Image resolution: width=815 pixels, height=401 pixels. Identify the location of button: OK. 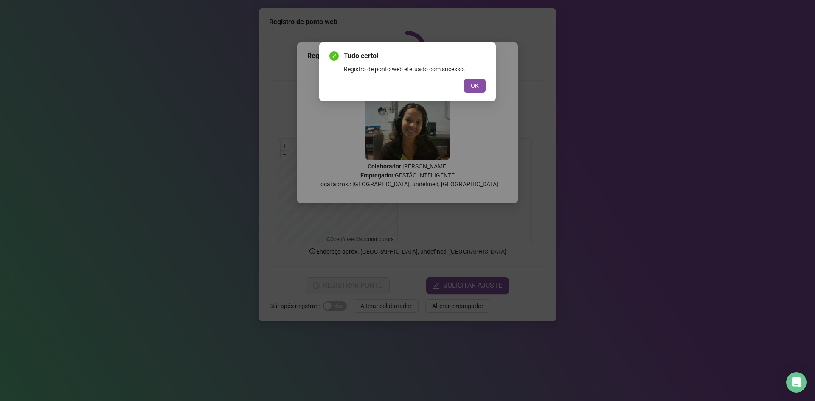
(474, 86).